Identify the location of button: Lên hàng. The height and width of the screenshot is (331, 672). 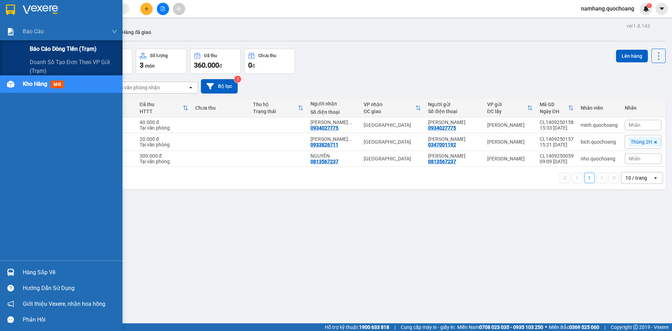
(632, 56).